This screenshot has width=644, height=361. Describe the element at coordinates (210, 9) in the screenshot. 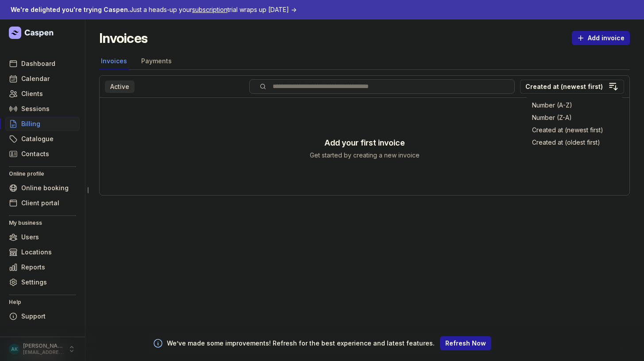

I see `span: subscription` at that location.